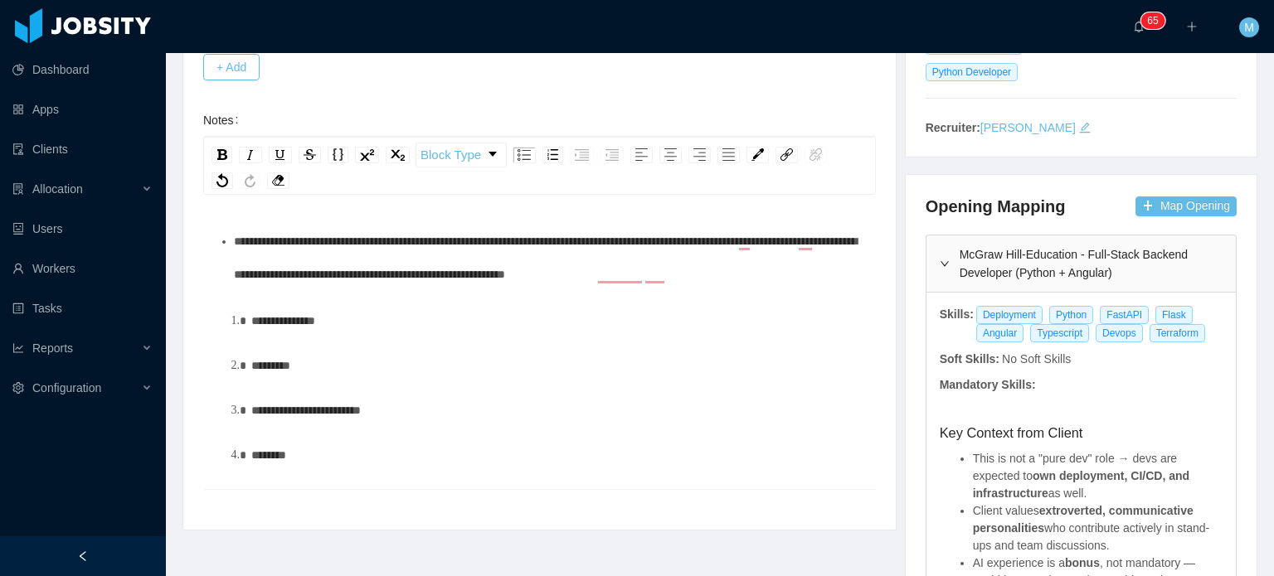 The width and height of the screenshot is (1274, 576). Describe the element at coordinates (1186, 207) in the screenshot. I see `button: icon: plusMap Opening` at that location.